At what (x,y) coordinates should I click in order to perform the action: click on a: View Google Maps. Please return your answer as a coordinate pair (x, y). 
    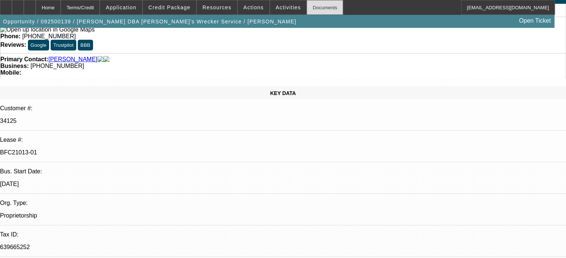
    Looking at the image, I should click on (47, 29).